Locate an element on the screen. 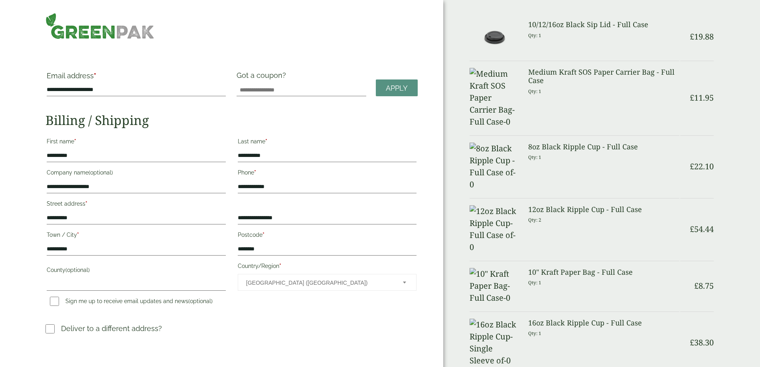 Image resolution: width=760 pixels, height=367 pixels. span: Apply is located at coordinates (397, 88).